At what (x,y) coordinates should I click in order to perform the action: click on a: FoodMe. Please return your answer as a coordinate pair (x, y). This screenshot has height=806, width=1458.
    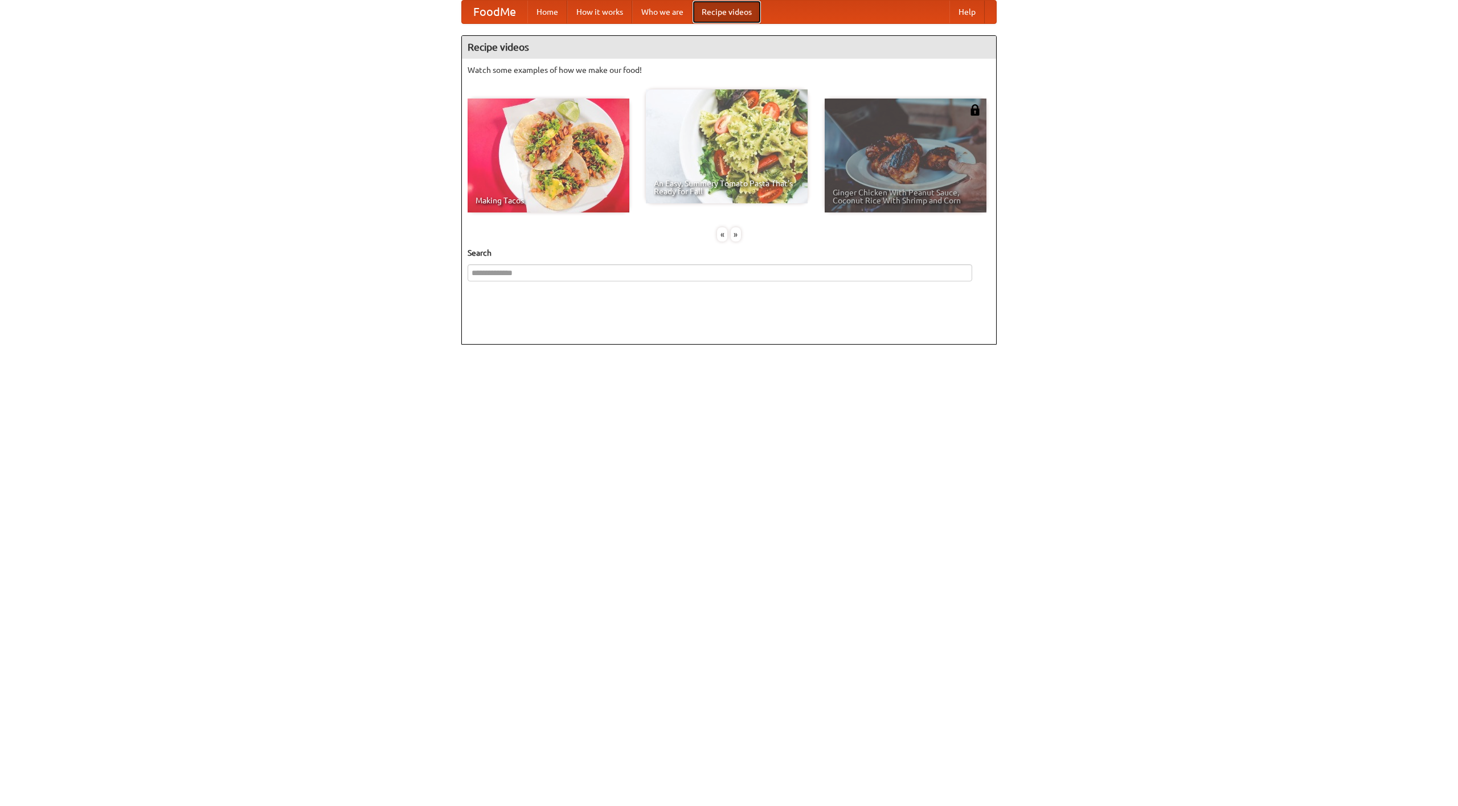
    Looking at the image, I should click on (494, 12).